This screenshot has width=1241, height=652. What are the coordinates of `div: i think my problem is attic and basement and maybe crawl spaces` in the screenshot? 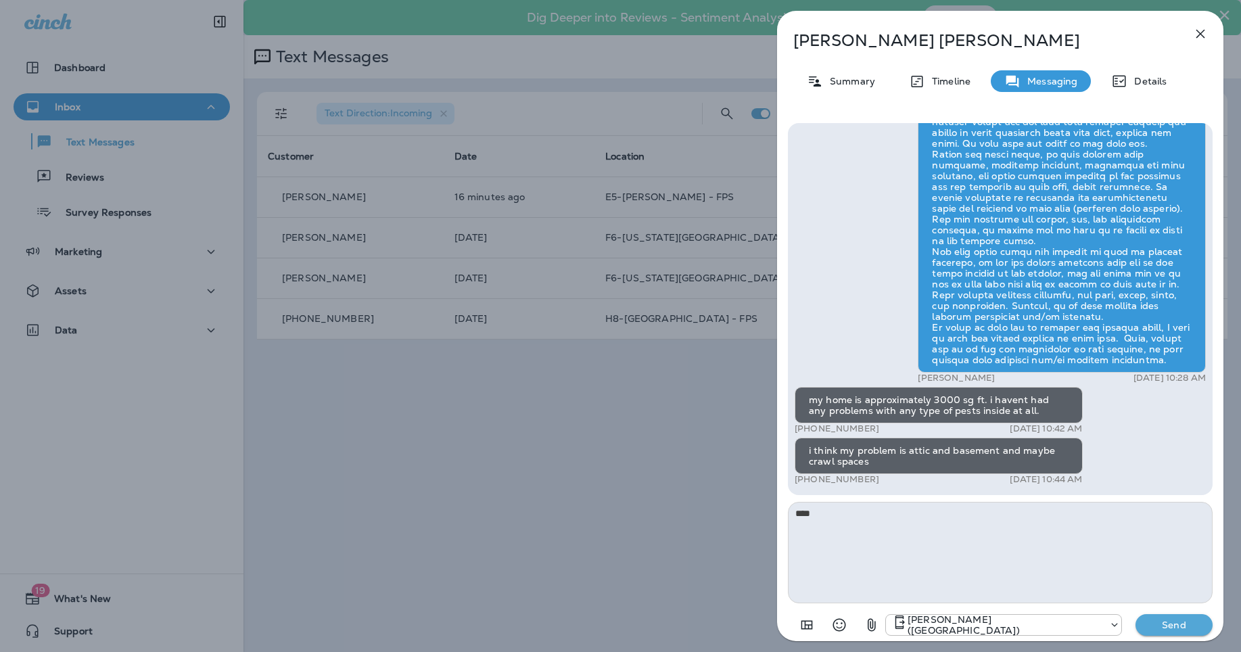 It's located at (939, 456).